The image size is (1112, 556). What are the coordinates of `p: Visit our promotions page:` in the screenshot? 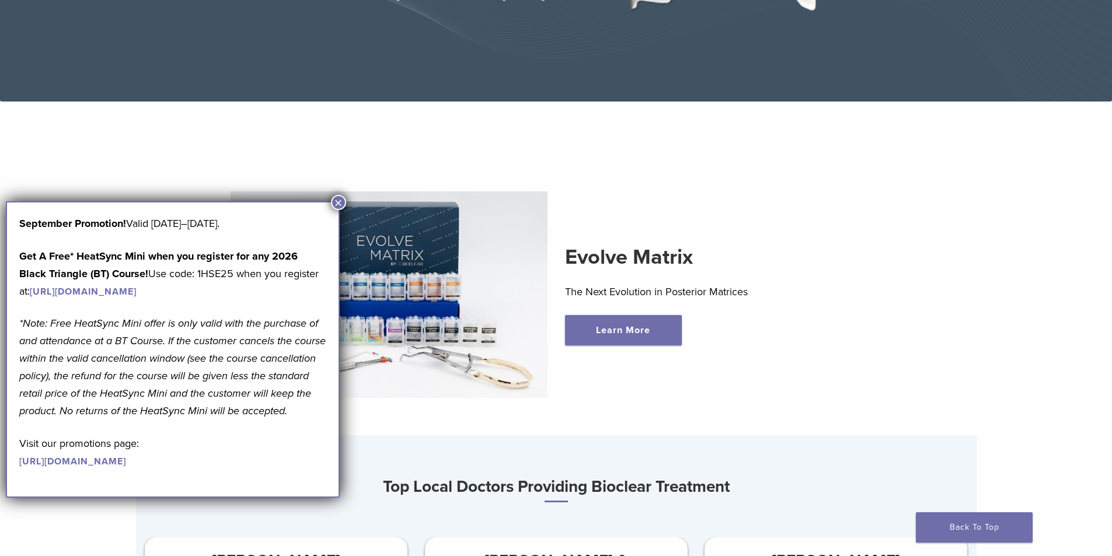 It's located at (173, 452).